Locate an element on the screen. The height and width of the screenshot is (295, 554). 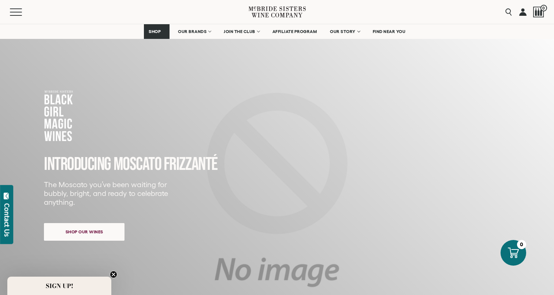
span: FIND NEAR YOU is located at coordinates (390, 32).